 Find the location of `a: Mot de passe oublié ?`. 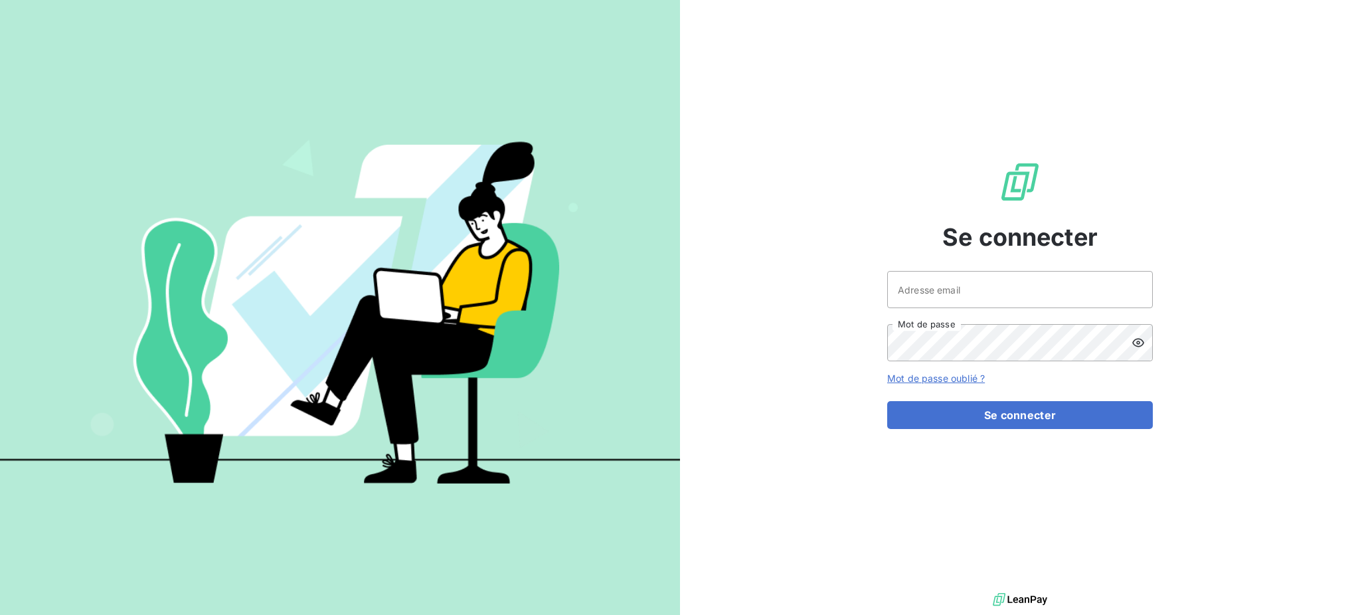

a: Mot de passe oublié ? is located at coordinates (936, 378).